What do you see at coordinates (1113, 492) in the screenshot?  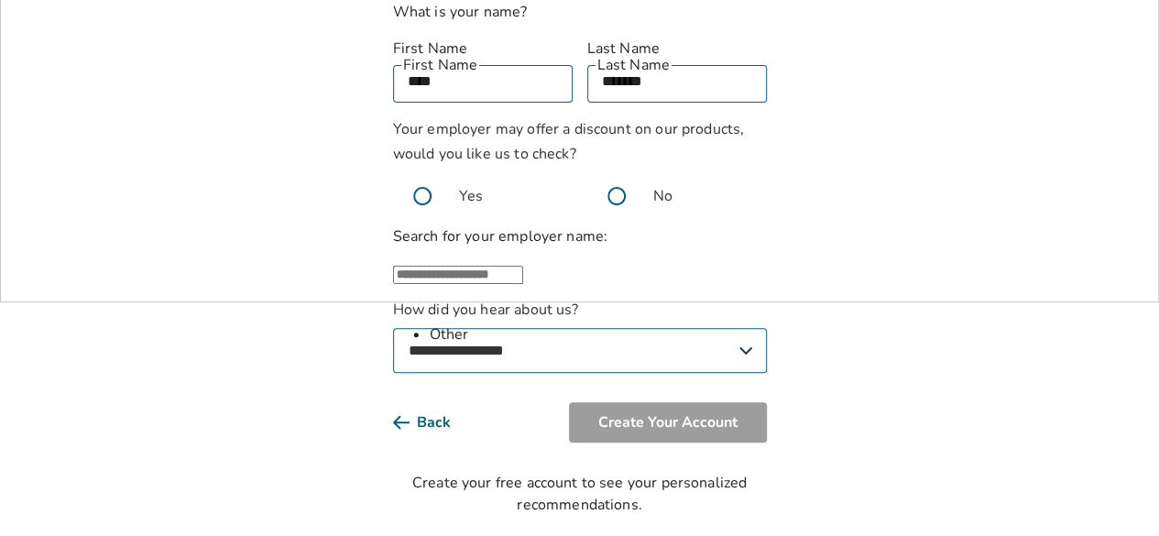 I see `div: Chat Widget` at bounding box center [1113, 492].